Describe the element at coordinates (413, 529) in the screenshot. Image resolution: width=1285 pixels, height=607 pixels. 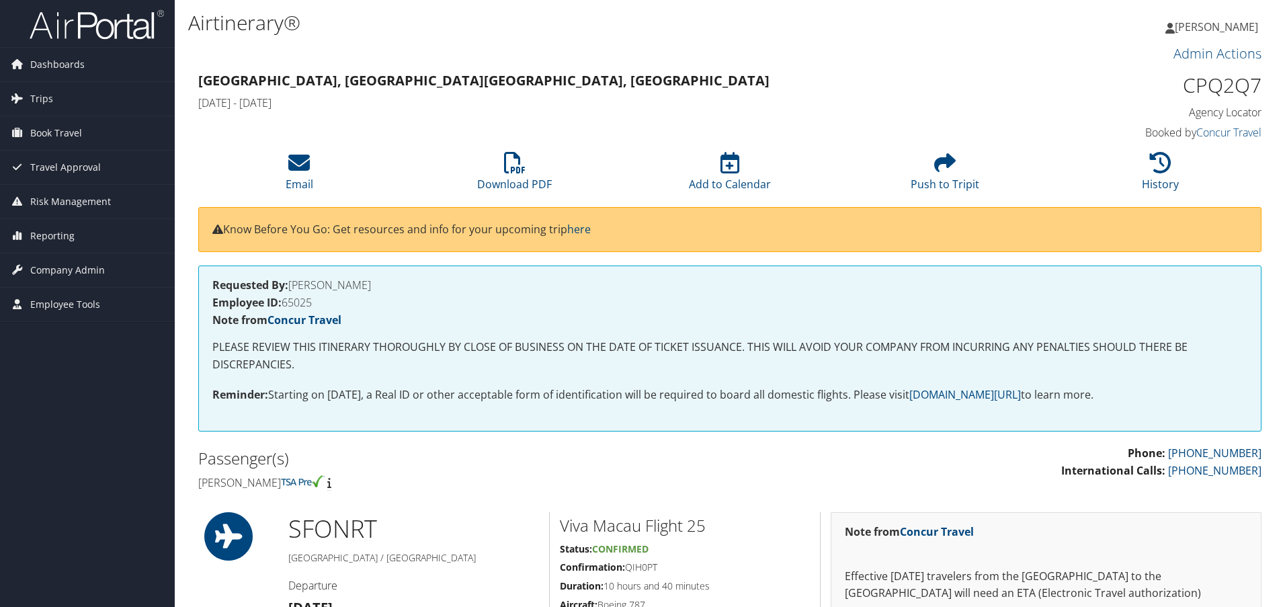
I see `h1: SFO NRT` at that location.